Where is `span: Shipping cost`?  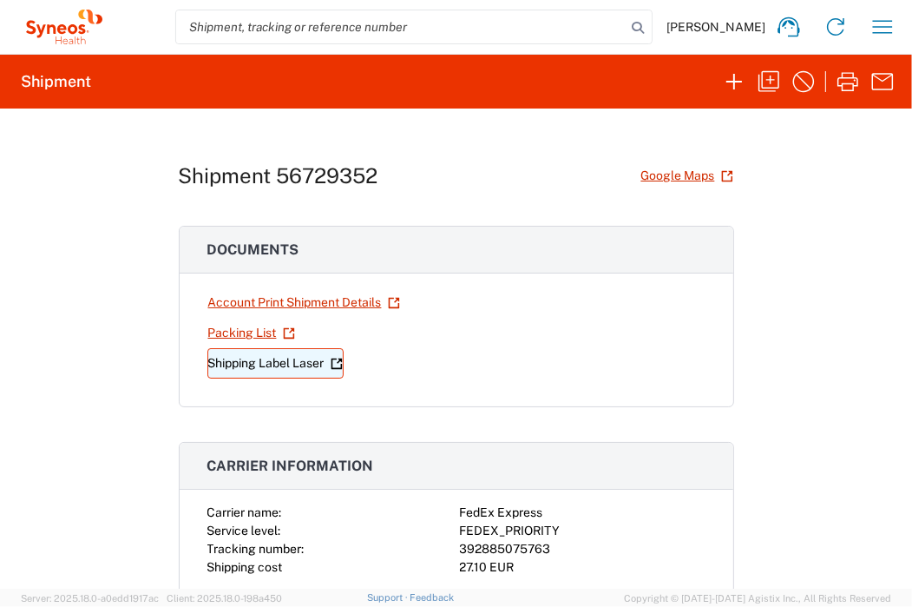 span: Shipping cost is located at coordinates (245, 567).